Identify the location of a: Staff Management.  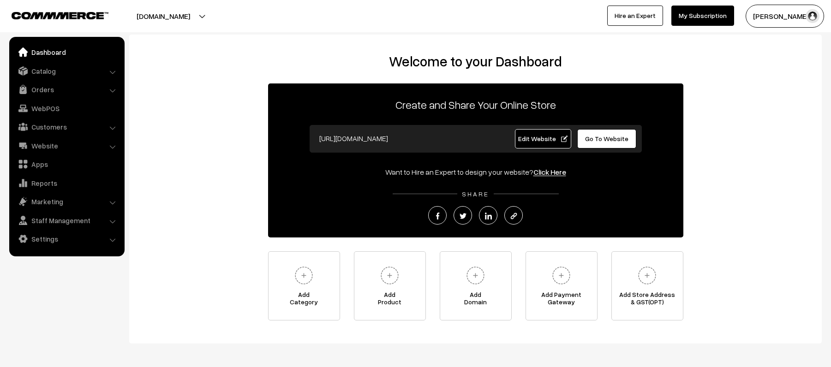
(66, 221).